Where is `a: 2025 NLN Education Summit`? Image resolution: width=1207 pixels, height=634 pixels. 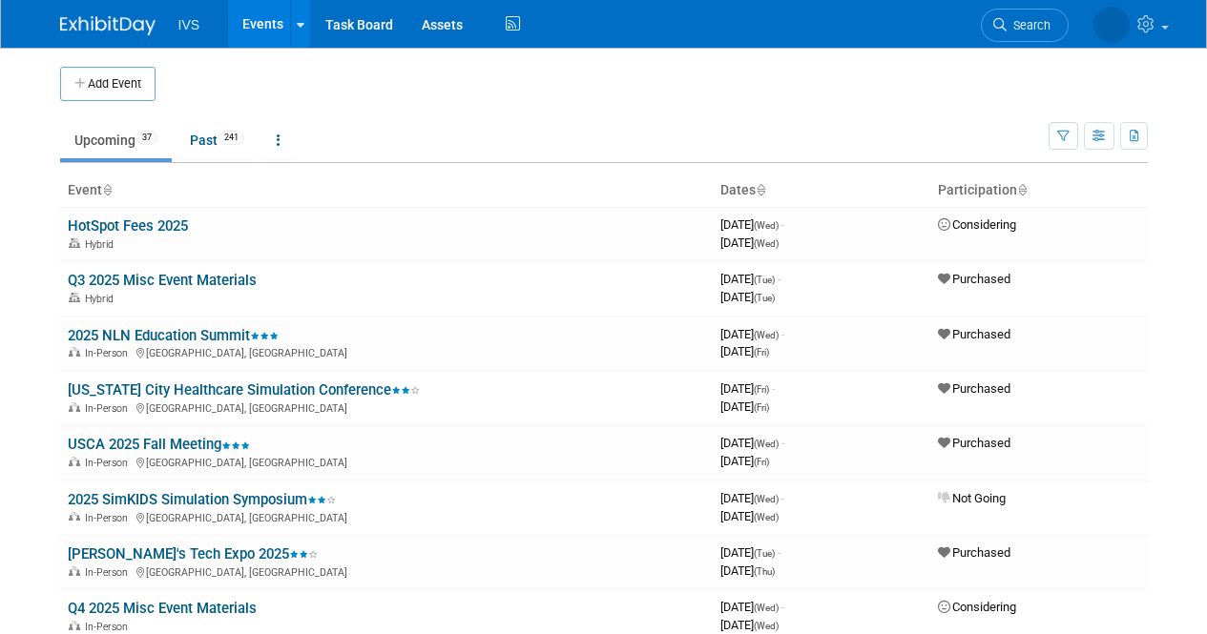 a: 2025 NLN Education Summit is located at coordinates (173, 336).